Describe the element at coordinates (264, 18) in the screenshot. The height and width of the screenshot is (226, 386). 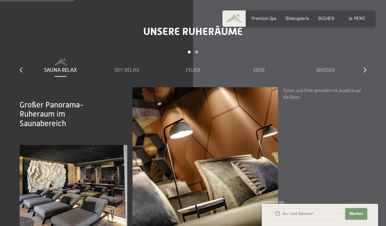
I see `span: Premium Spa` at that location.